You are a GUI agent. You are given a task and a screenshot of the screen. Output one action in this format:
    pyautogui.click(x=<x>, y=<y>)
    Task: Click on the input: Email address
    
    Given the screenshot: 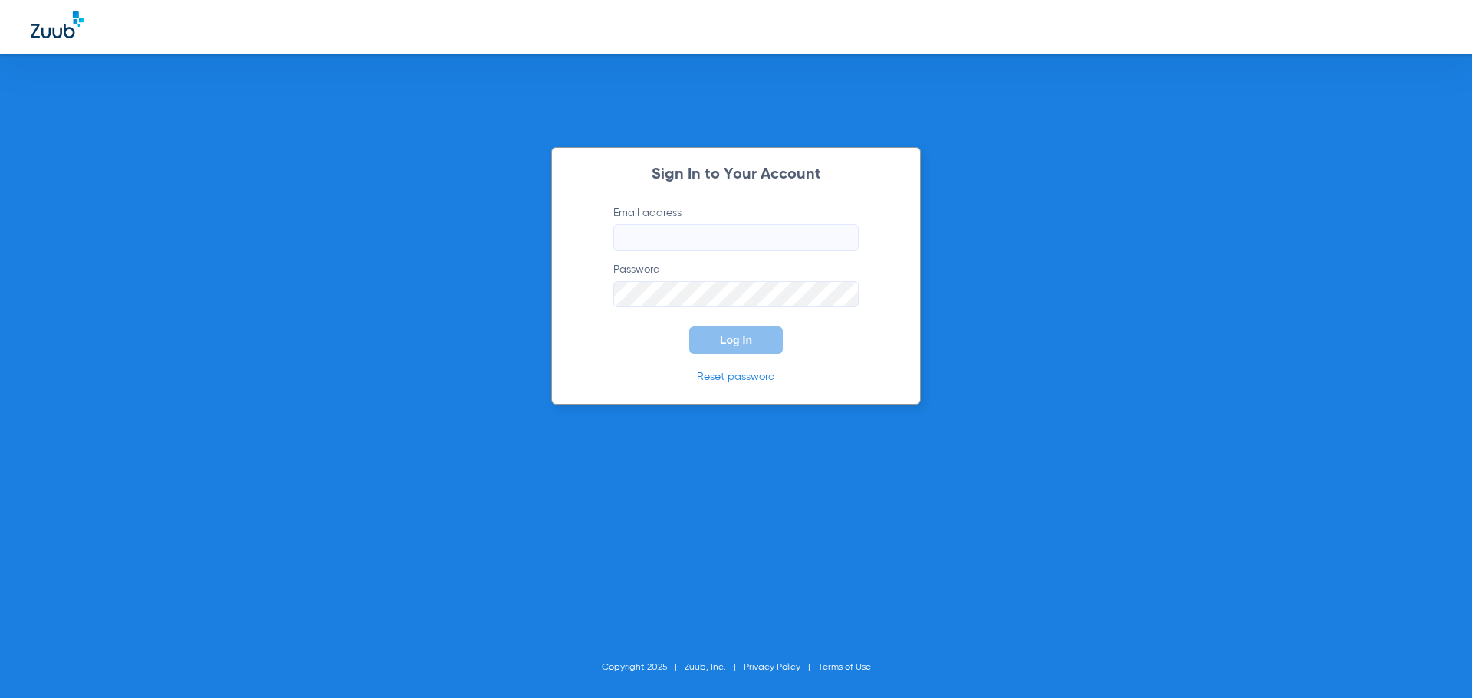 What is the action you would take?
    pyautogui.click(x=736, y=238)
    